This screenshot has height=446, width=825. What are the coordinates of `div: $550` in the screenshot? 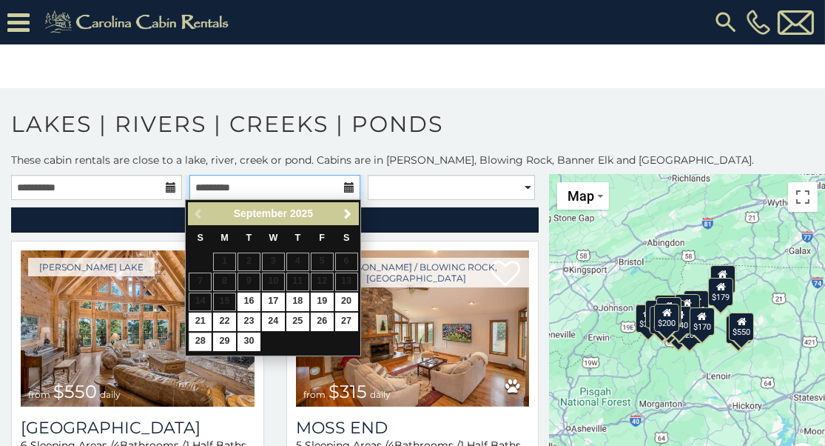 It's located at (742, 326).